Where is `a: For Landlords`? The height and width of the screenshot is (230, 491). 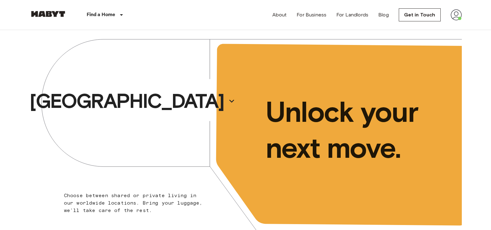 a: For Landlords is located at coordinates (352, 15).